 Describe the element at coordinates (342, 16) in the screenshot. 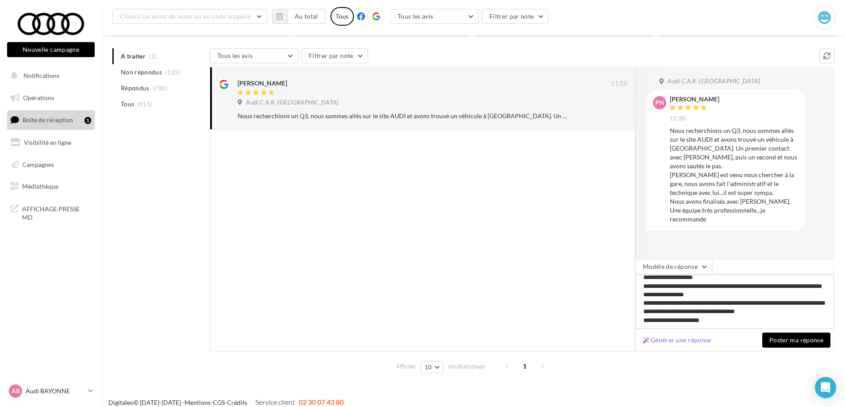

I see `div: Tous` at that location.